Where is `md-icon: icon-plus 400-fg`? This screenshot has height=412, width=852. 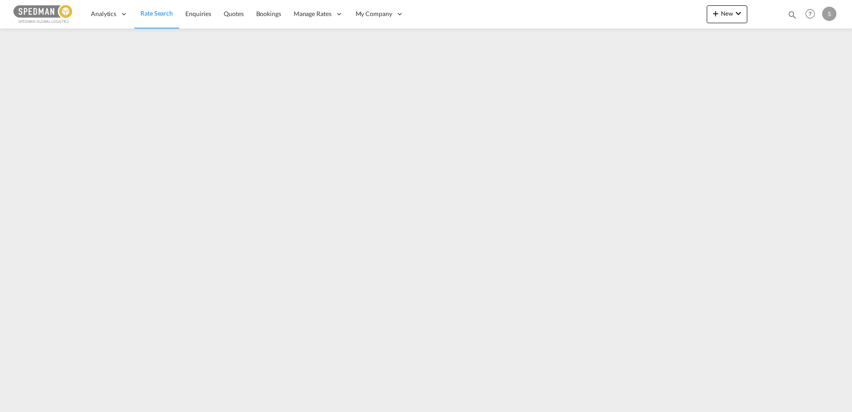 md-icon: icon-plus 400-fg is located at coordinates (715, 13).